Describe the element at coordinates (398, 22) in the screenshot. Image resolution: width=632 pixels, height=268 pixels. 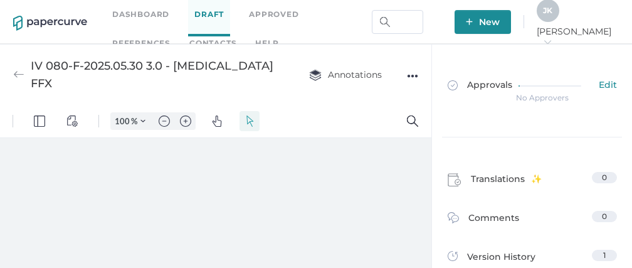
I see `input: Search Workspace` at that location.